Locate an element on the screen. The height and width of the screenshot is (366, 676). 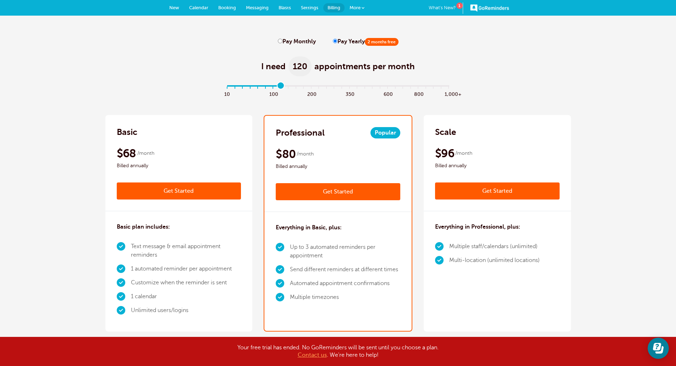
span: Calendar is located at coordinates (199, 7).